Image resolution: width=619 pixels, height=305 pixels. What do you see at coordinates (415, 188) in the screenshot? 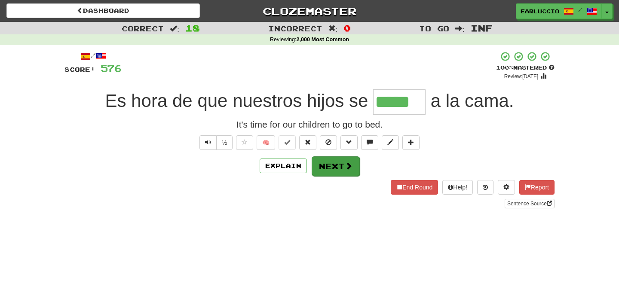
I see `button: End Round` at bounding box center [415, 188].